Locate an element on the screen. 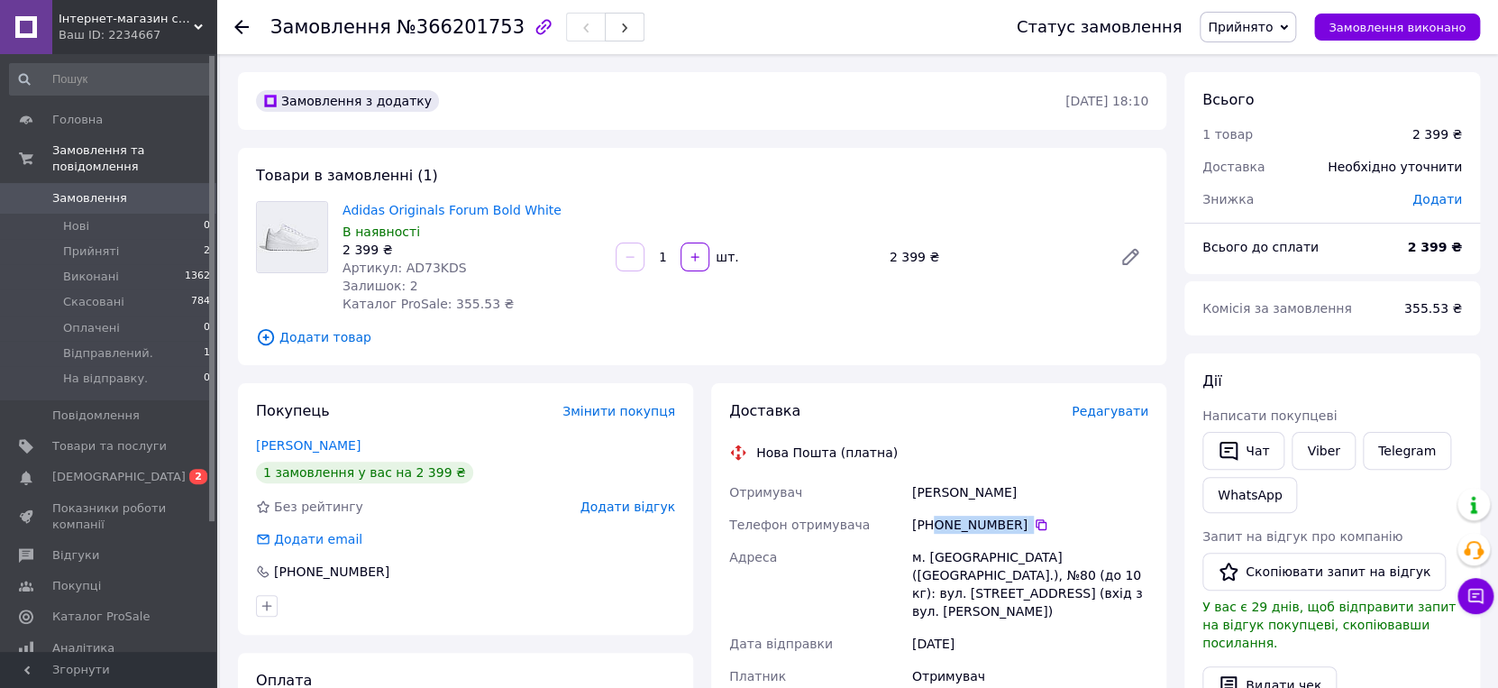 Image resolution: width=1498 pixels, height=688 pixels. span: Телефон отримувача is located at coordinates (800, 525).